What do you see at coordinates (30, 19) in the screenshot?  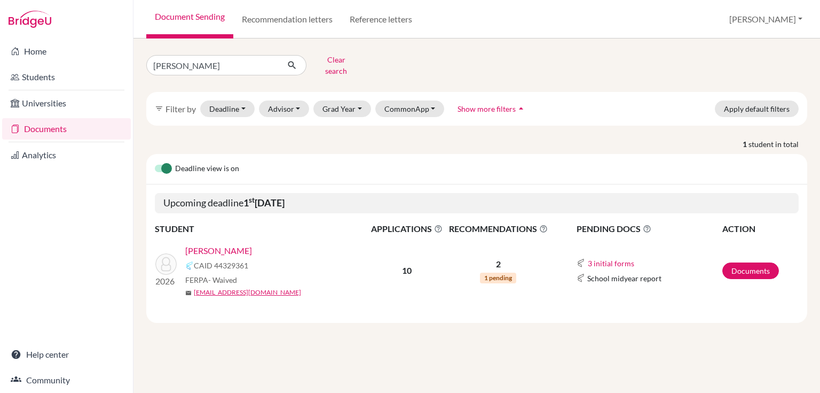 I see `img: Bridge-U` at bounding box center [30, 19].